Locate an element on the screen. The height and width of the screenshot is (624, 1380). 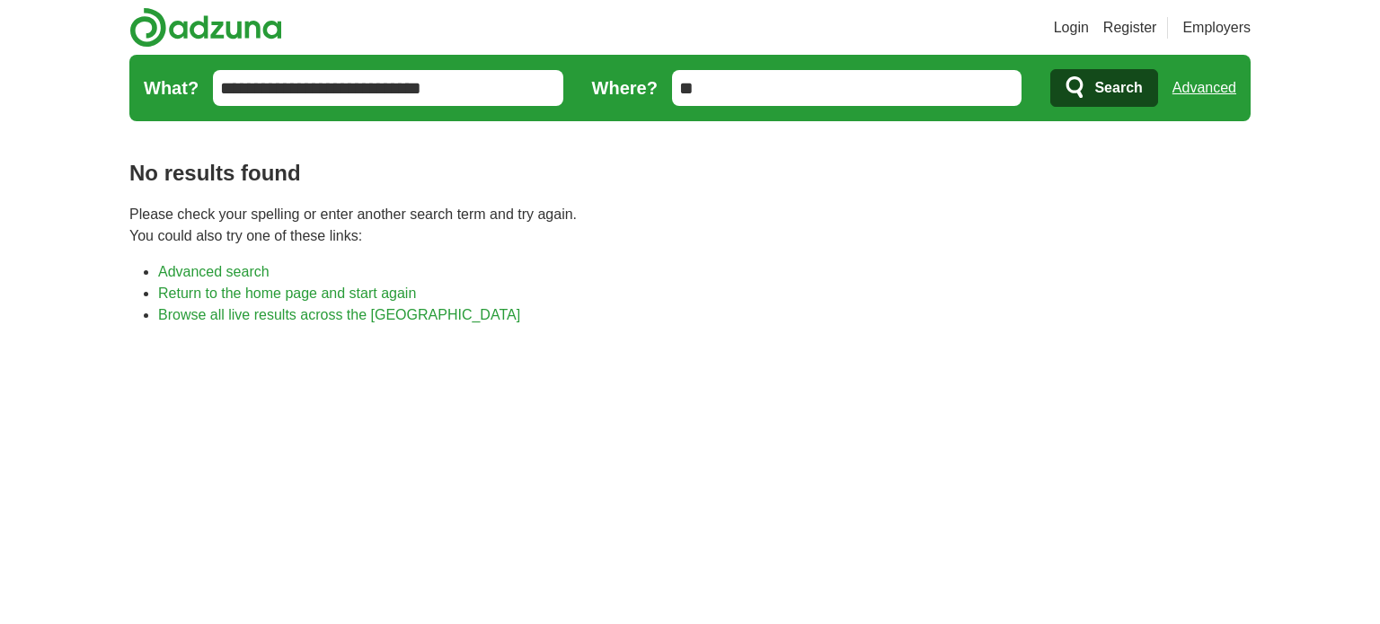
a: Advanced search is located at coordinates (214, 271).